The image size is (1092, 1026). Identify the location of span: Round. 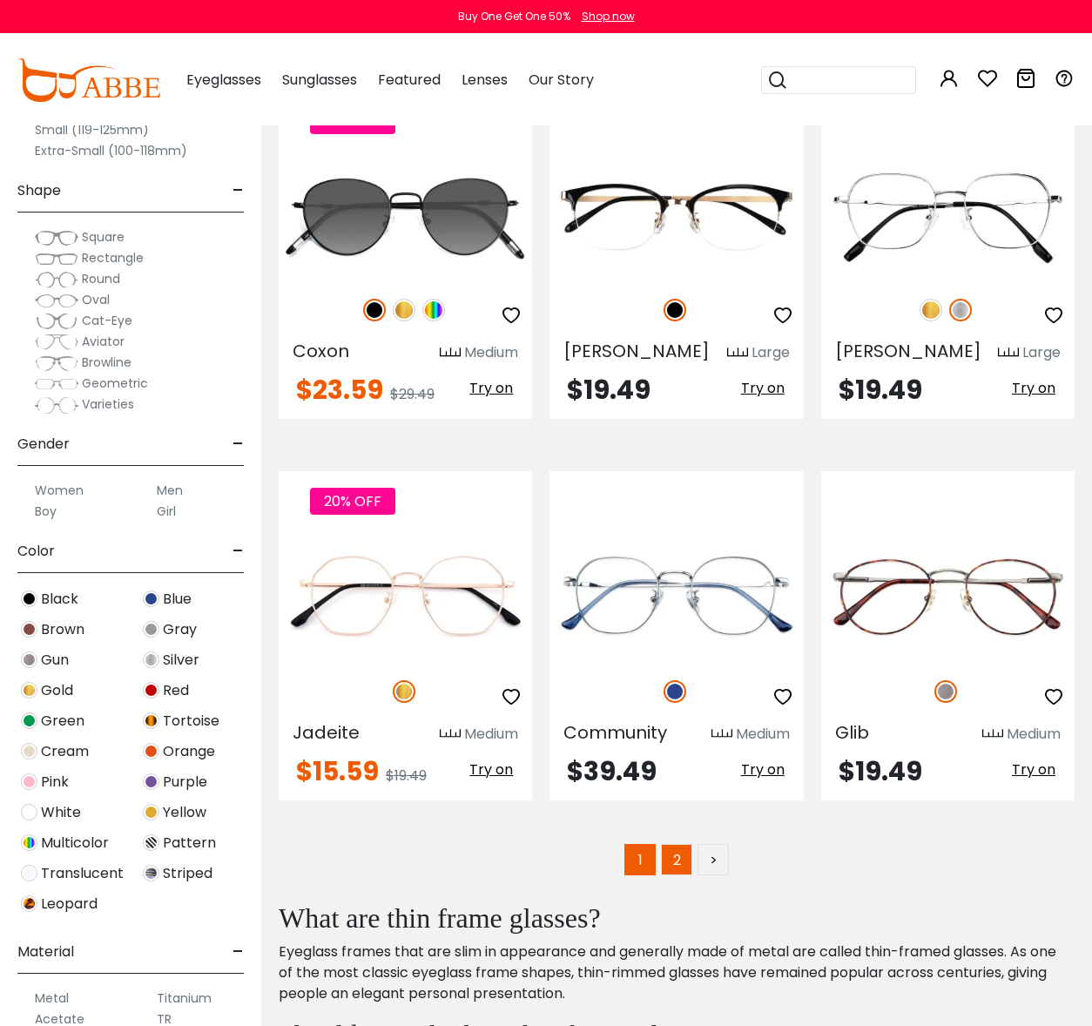
(101, 279).